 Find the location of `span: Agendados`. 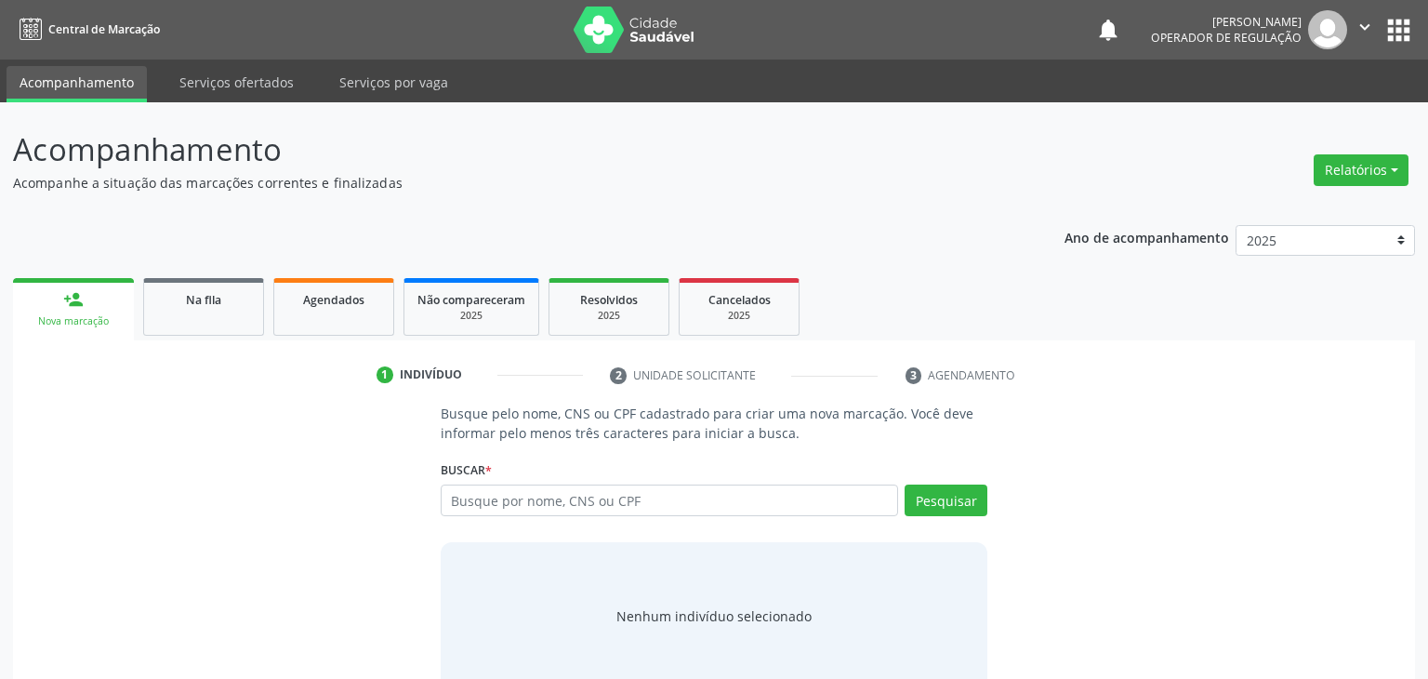

span: Agendados is located at coordinates (334, 299).